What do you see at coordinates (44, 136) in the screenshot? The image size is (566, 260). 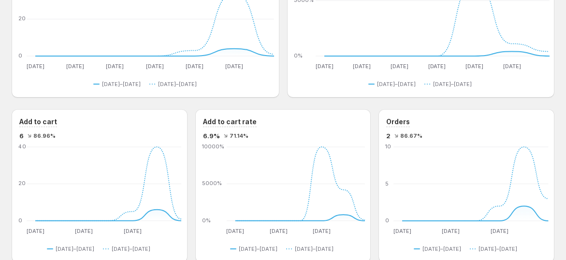 I see `span: 86.96%` at bounding box center [44, 136].